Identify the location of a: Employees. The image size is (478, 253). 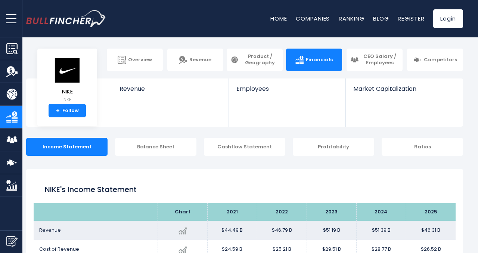
(287, 92).